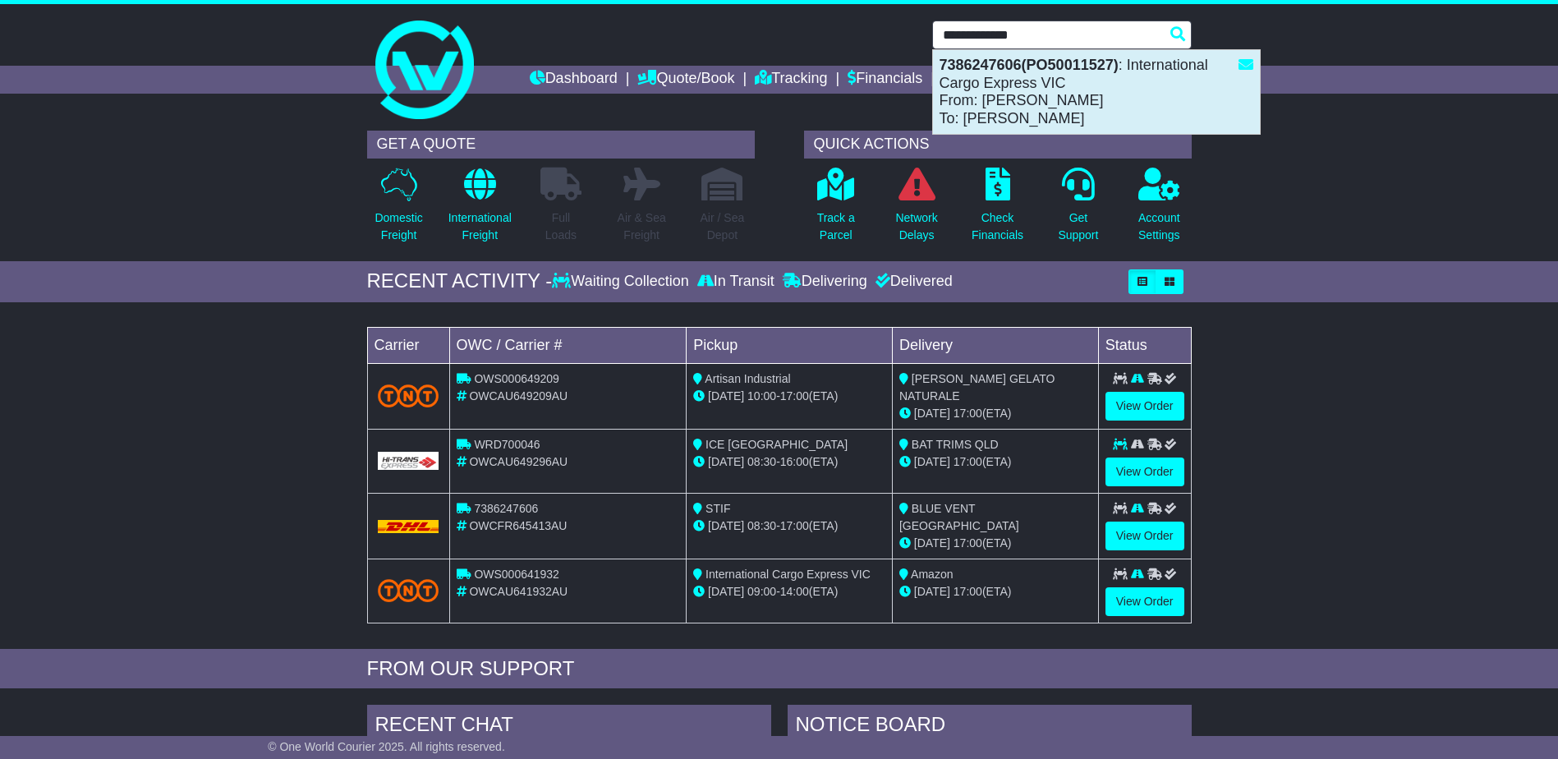 The width and height of the screenshot is (1558, 759). Describe the element at coordinates (641, 227) in the screenshot. I see `p: Air & Sea Freight` at that location.